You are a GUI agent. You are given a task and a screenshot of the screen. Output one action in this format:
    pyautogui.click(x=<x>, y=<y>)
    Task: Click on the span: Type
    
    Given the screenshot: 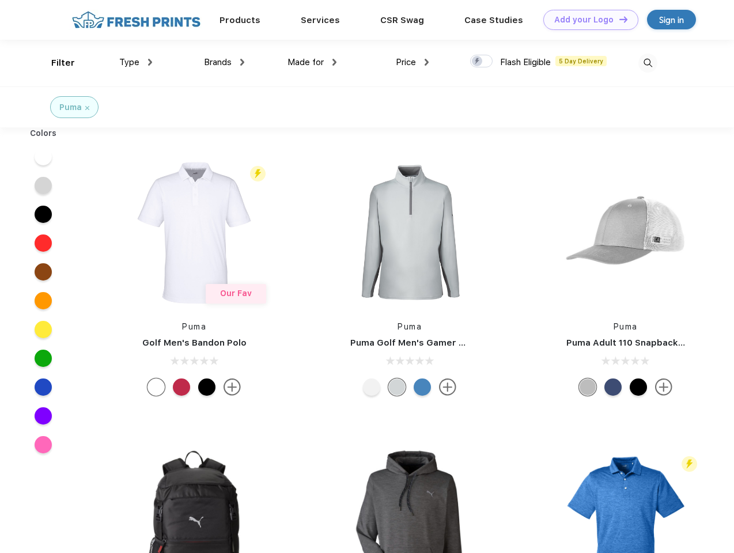 What is the action you would take?
    pyautogui.click(x=129, y=62)
    